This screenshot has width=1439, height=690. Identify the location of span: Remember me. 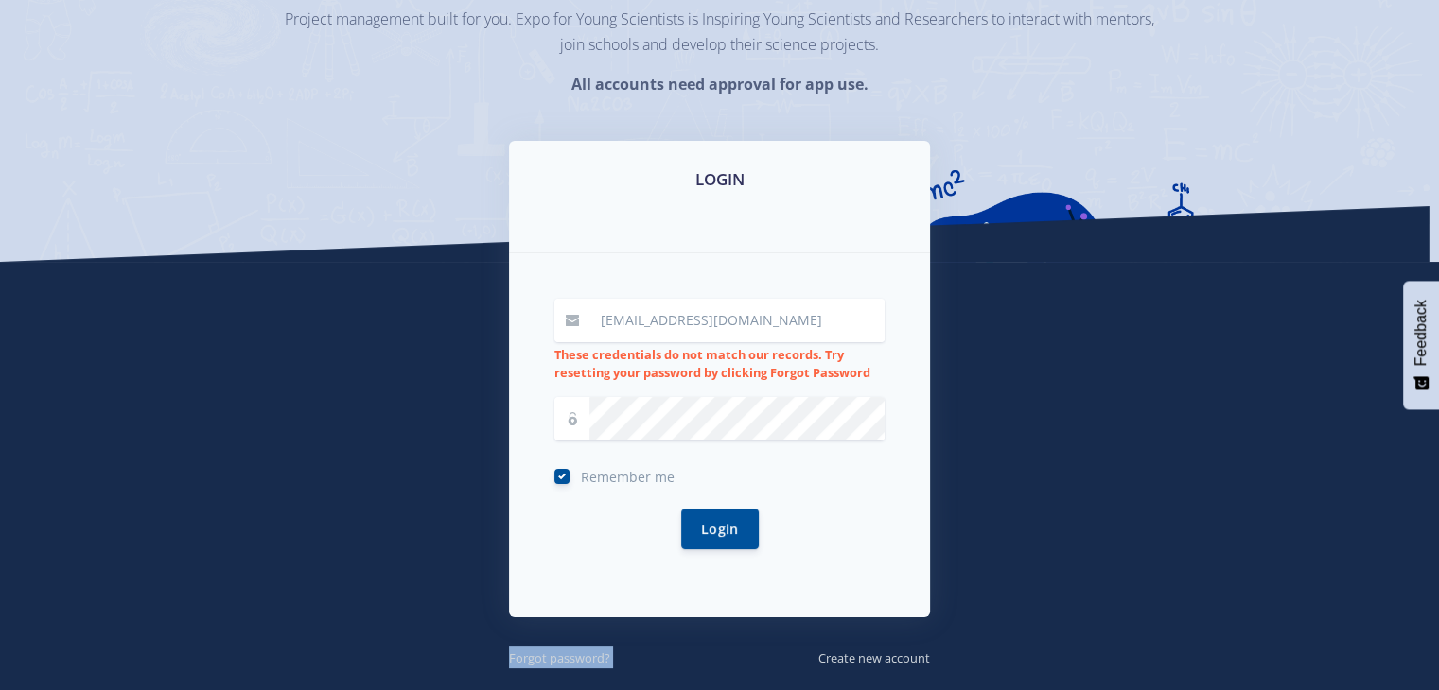
(627, 477).